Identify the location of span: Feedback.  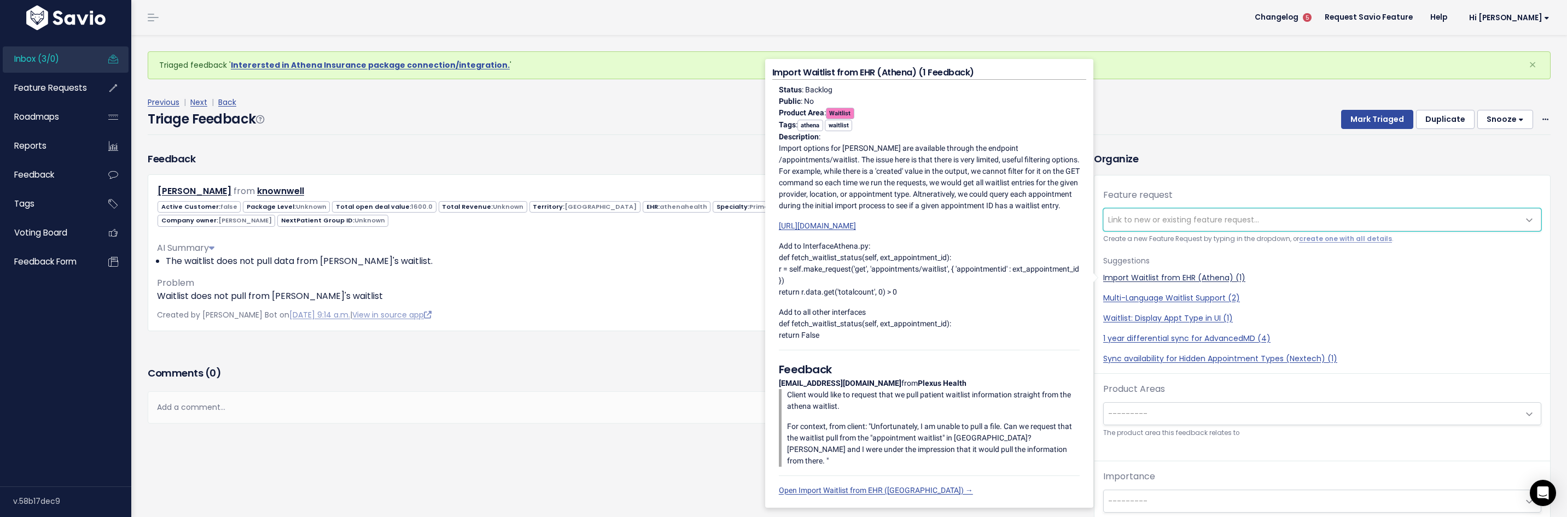
(34, 174).